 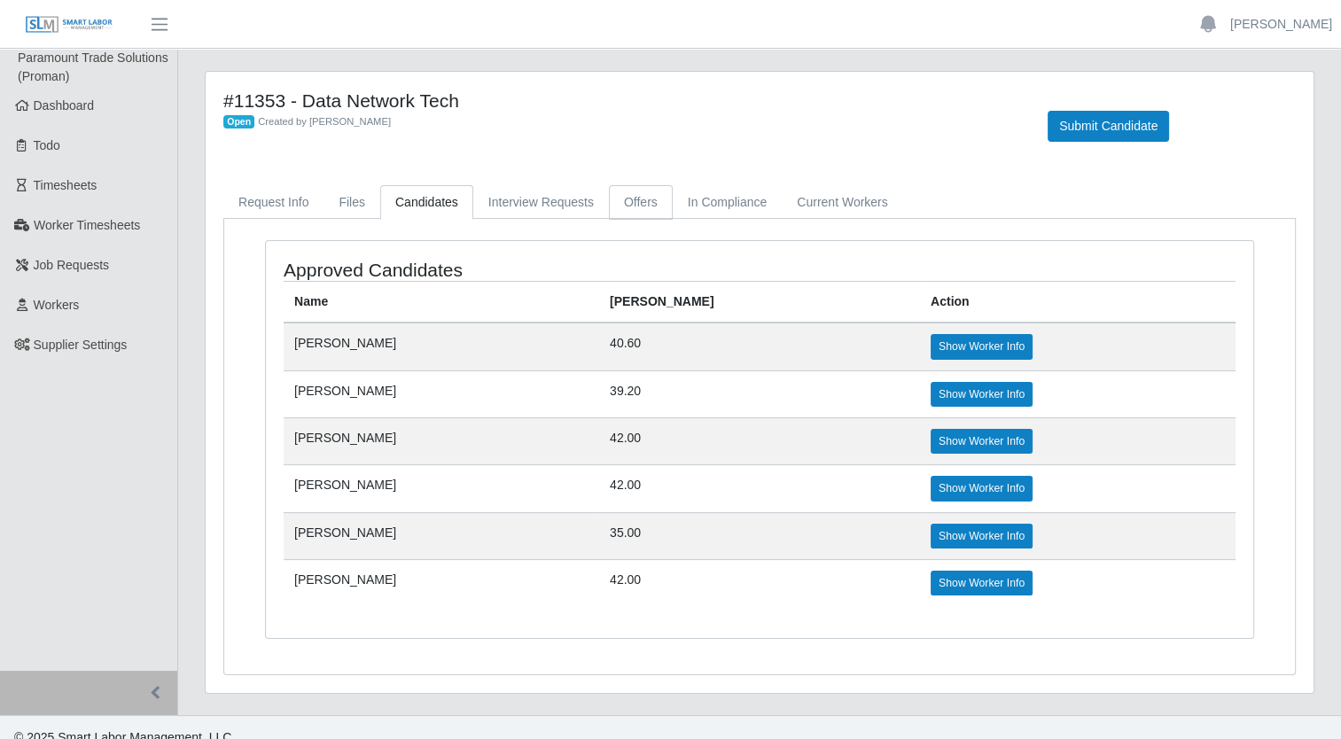 What do you see at coordinates (541, 202) in the screenshot?
I see `a: Interview Requests` at bounding box center [541, 202].